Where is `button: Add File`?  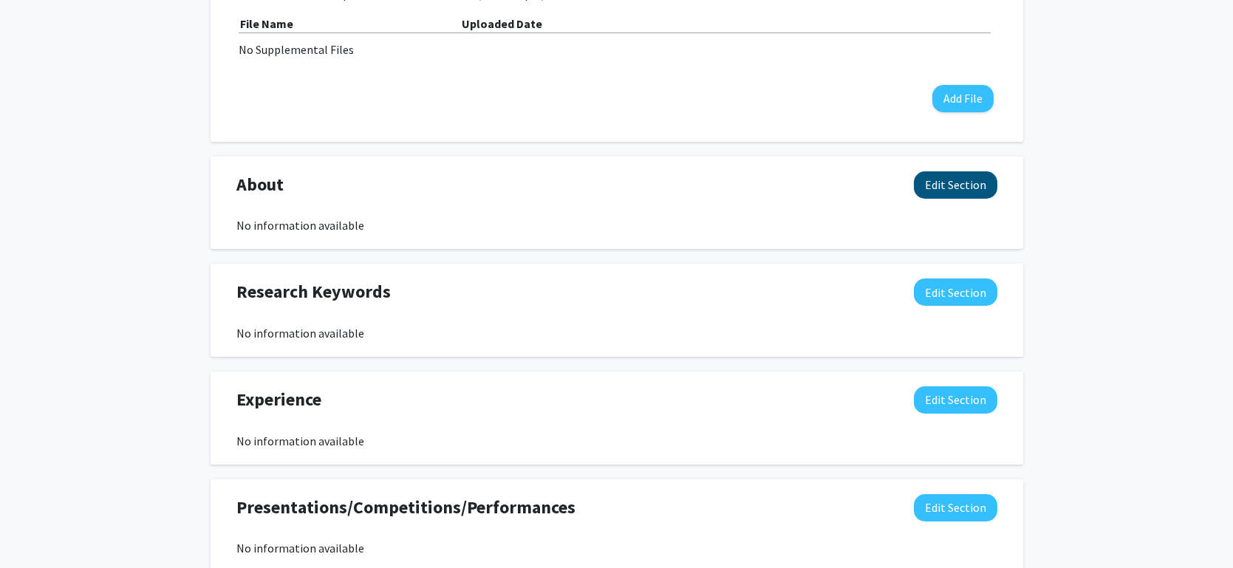
button: Add File is located at coordinates (963, 98).